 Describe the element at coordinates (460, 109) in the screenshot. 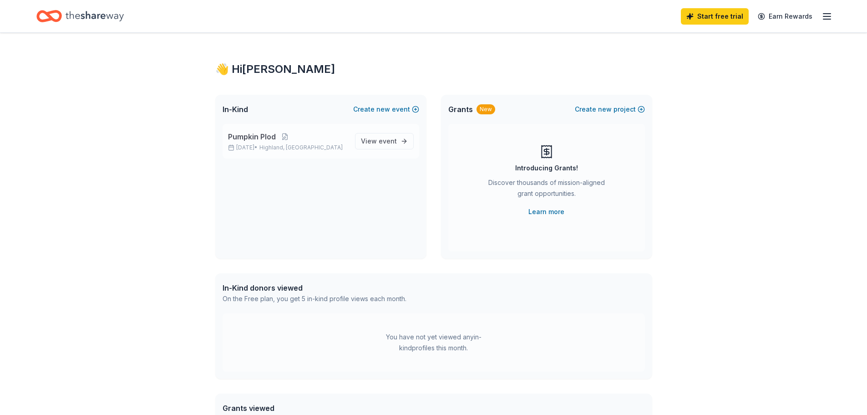

I see `span: Grants` at that location.